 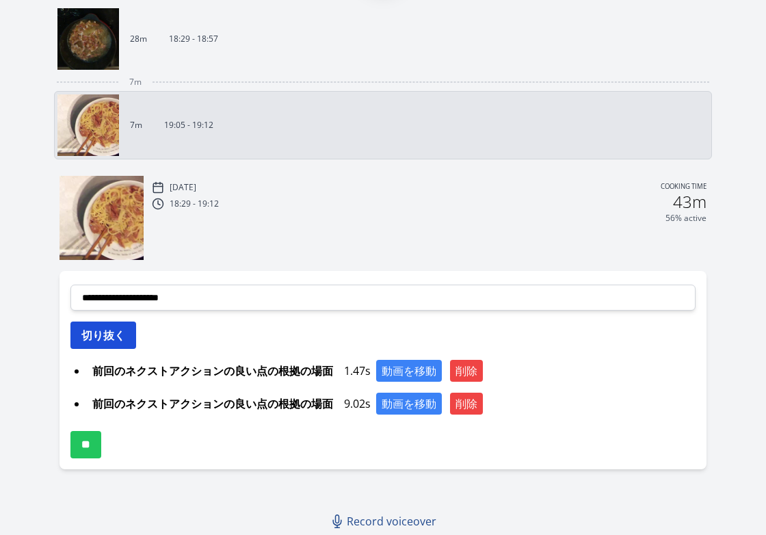 I want to click on img: 250821092945_thumb.jpeg, so click(x=88, y=39).